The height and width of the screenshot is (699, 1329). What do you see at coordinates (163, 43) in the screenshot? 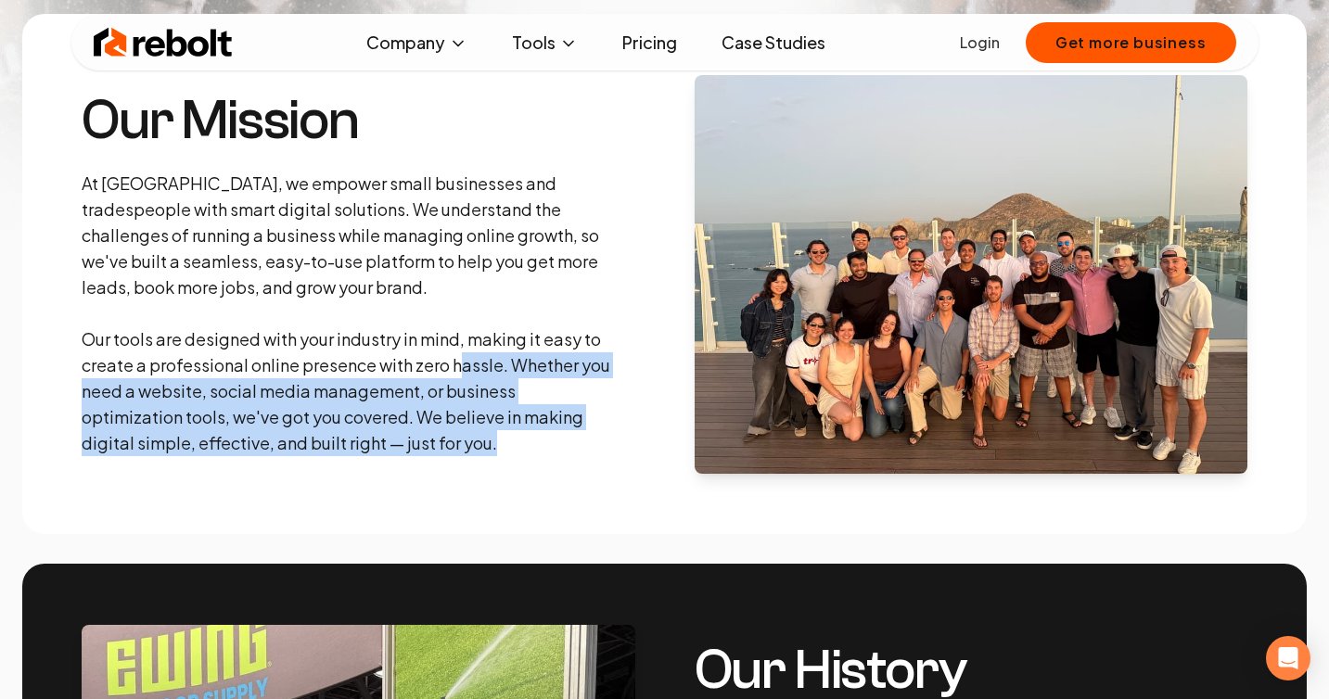
I see `img: Rebolt Logo` at bounding box center [163, 43].